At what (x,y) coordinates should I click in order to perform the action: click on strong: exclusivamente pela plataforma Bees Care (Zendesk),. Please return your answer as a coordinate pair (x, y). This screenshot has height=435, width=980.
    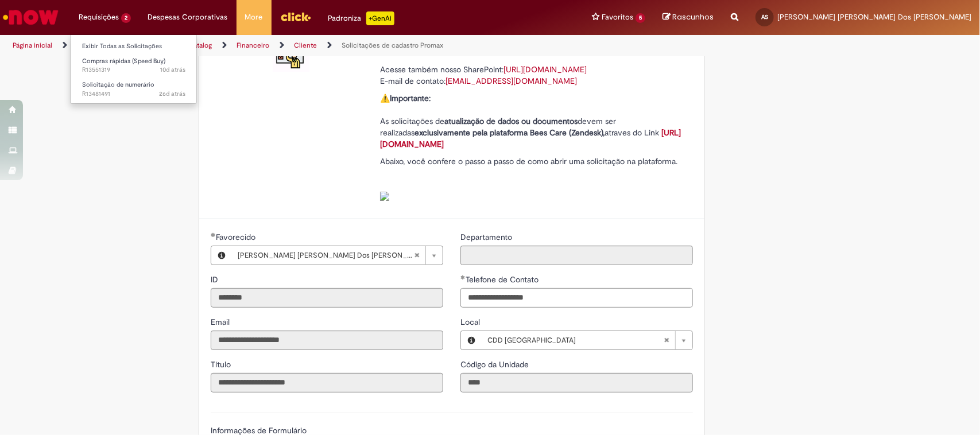
    Looking at the image, I should click on (509, 133).